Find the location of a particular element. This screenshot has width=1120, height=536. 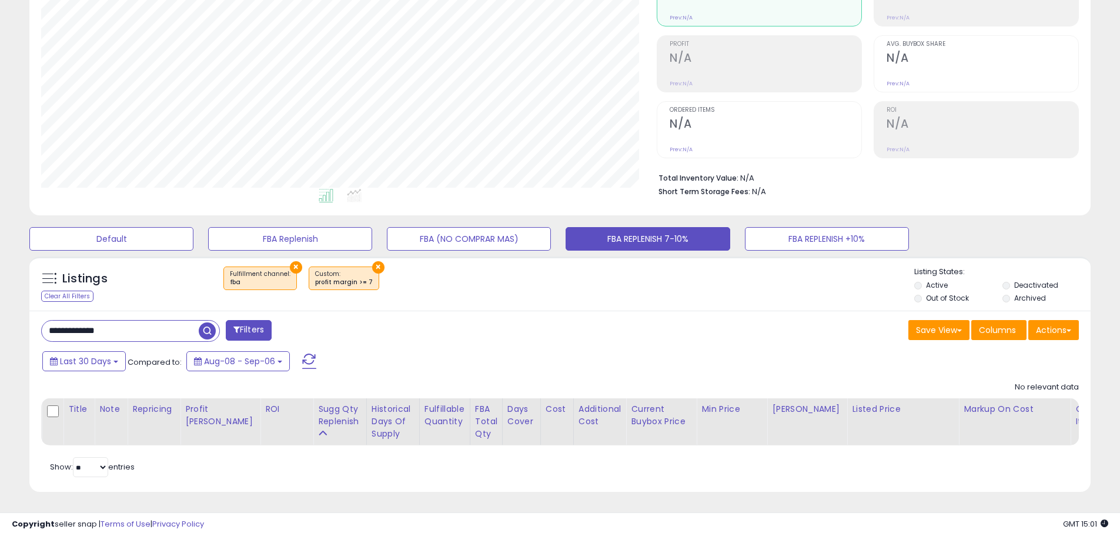

label: Deactivated is located at coordinates (1036, 285).